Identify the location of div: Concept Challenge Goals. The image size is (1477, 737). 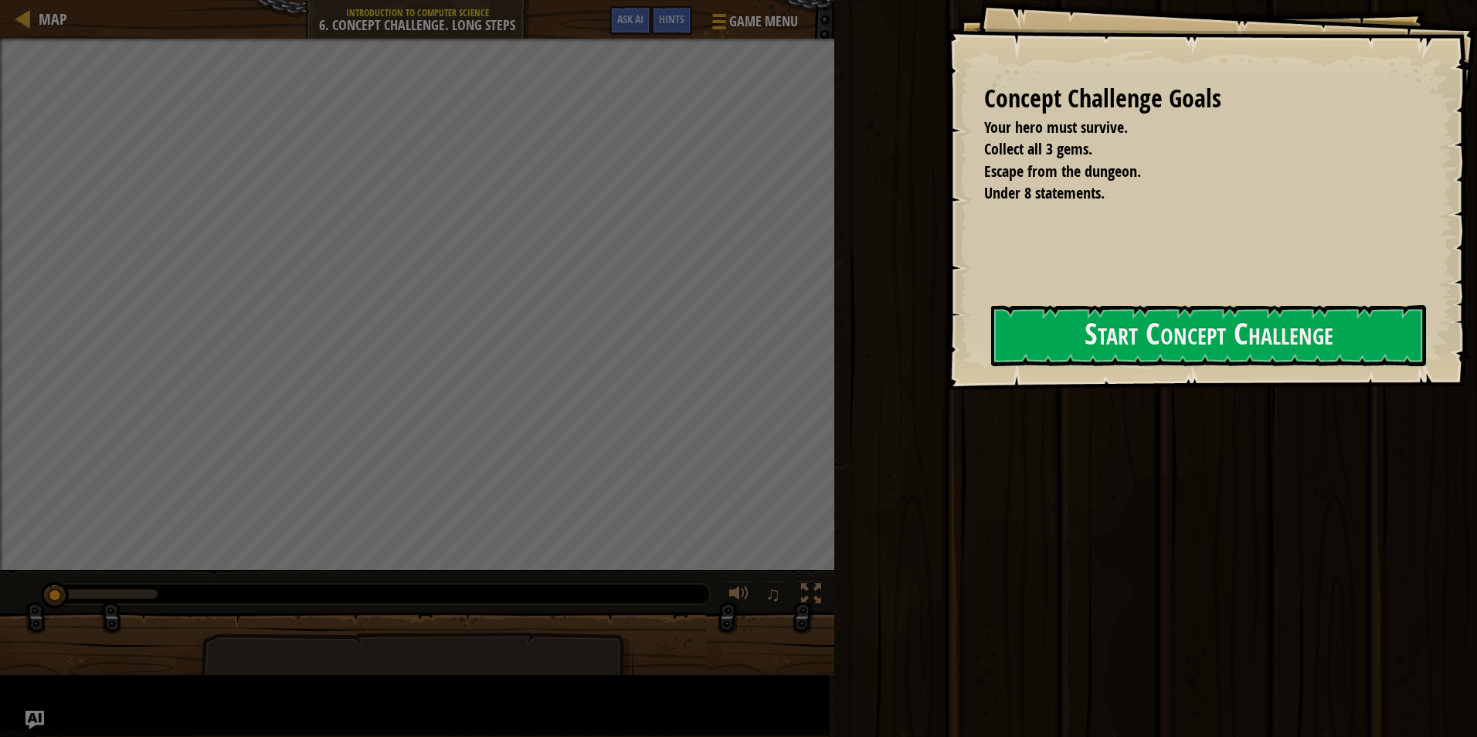
(1204, 99).